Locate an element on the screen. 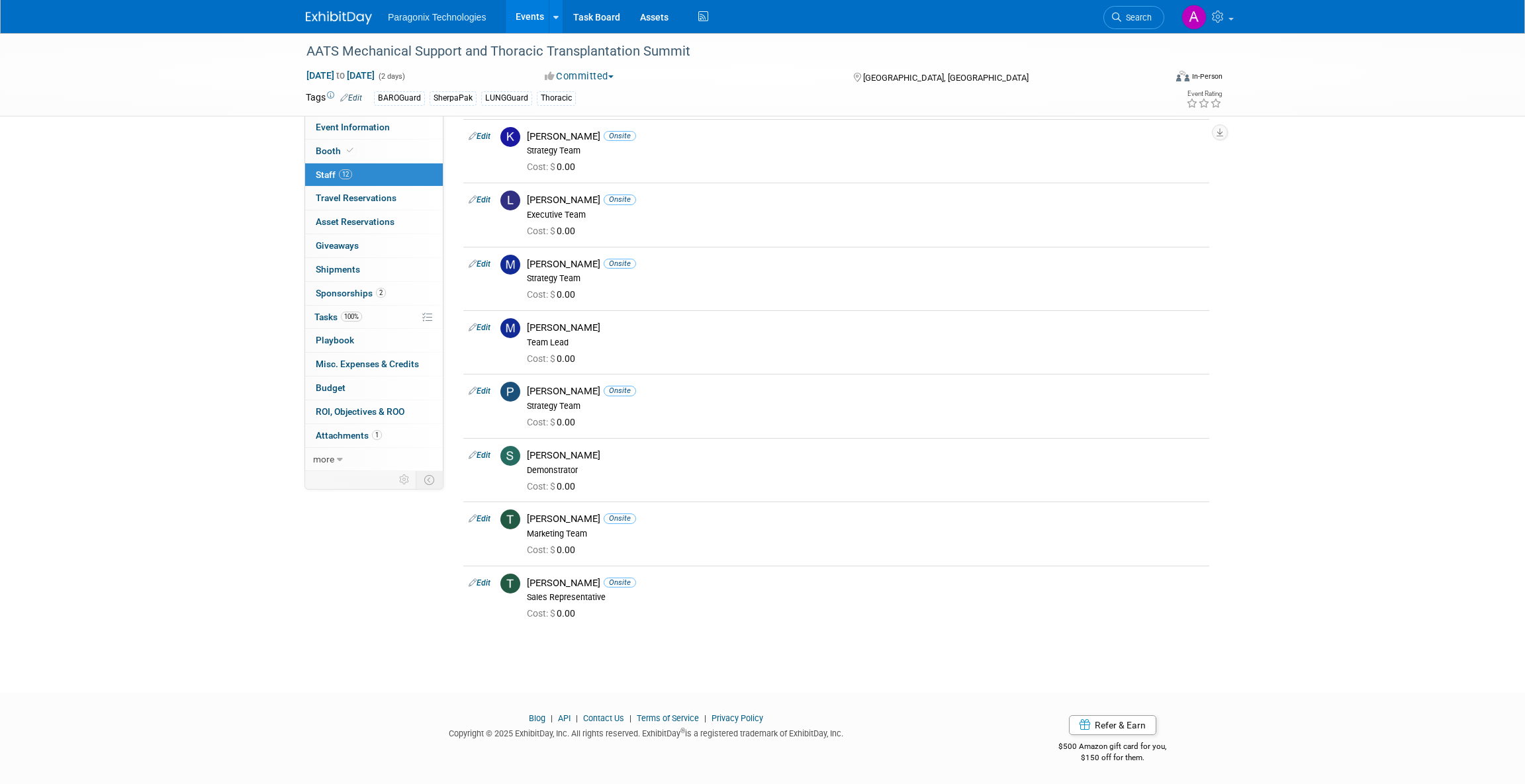  div: In-Person is located at coordinates (1207, 76).